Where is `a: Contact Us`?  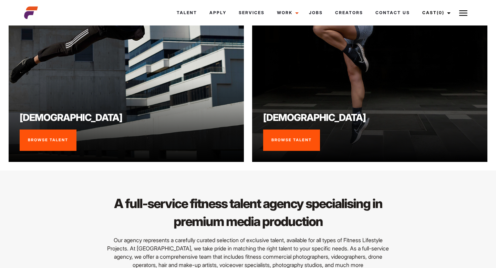
a: Contact Us is located at coordinates (393, 13).